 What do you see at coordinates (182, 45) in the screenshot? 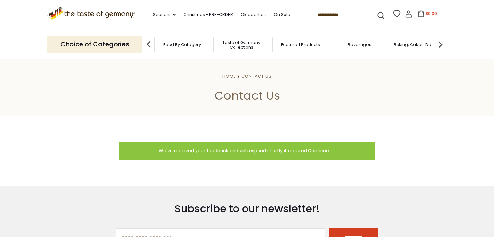
I see `a: Food By Category` at bounding box center [182, 45].